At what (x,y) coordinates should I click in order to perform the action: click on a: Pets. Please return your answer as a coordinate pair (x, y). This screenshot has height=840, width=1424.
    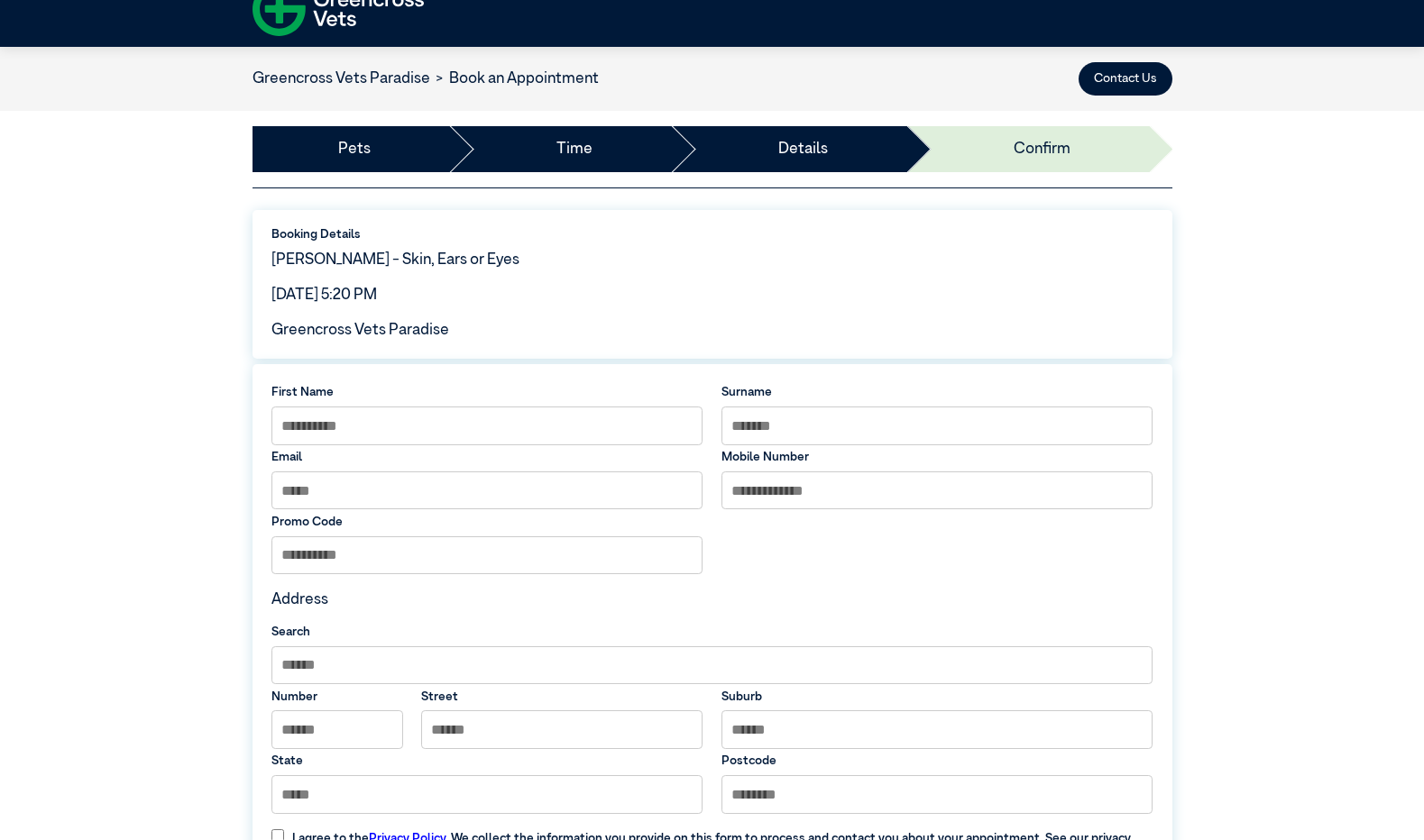
    Looking at the image, I should click on (354, 150).